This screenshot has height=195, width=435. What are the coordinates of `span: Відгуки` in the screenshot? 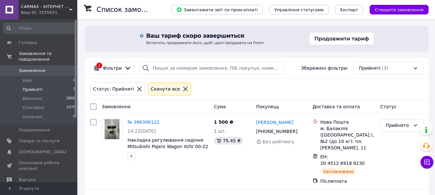 It's located at (27, 180).